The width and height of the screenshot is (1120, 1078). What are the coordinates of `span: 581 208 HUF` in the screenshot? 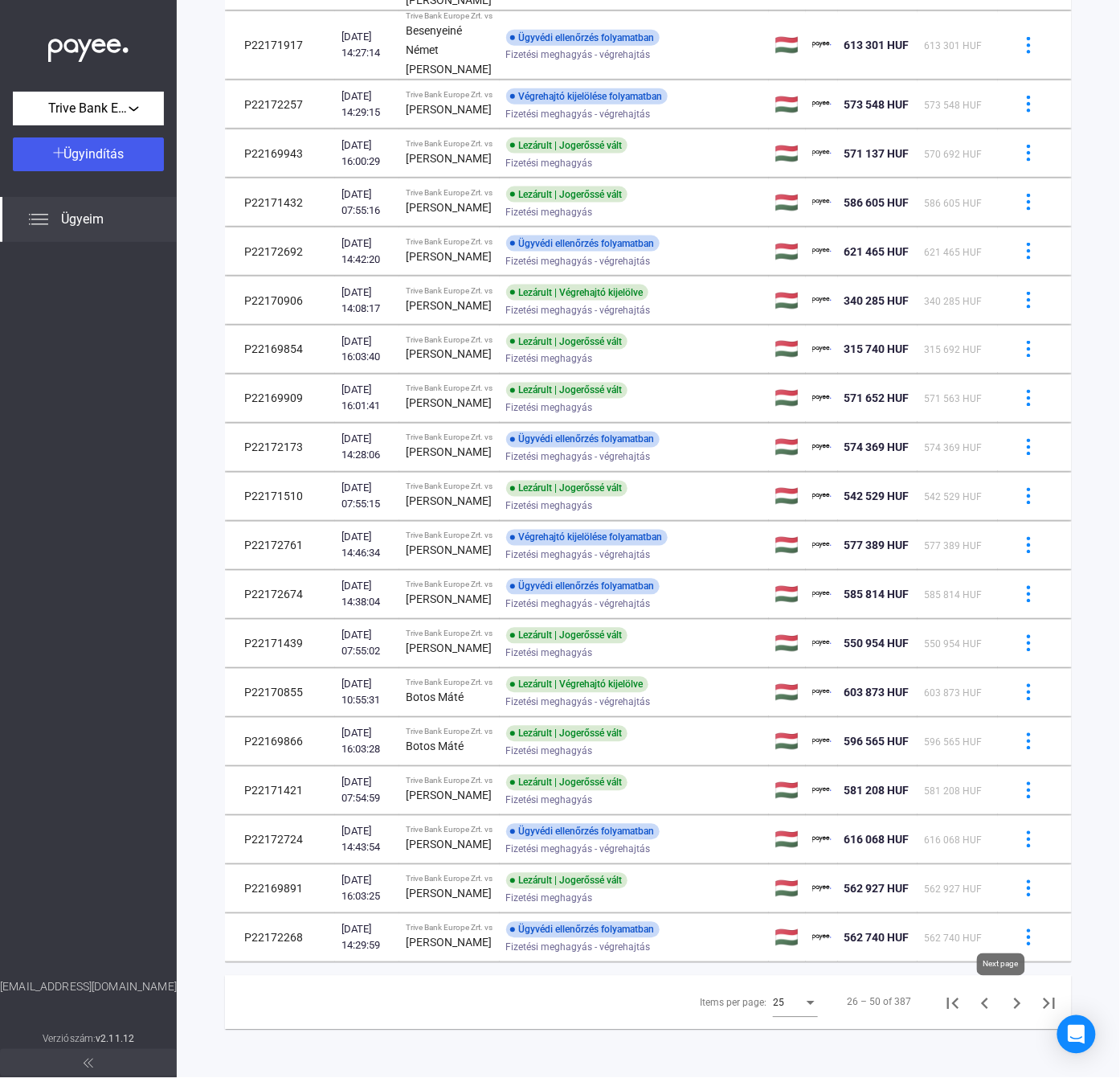 It's located at (953, 791).